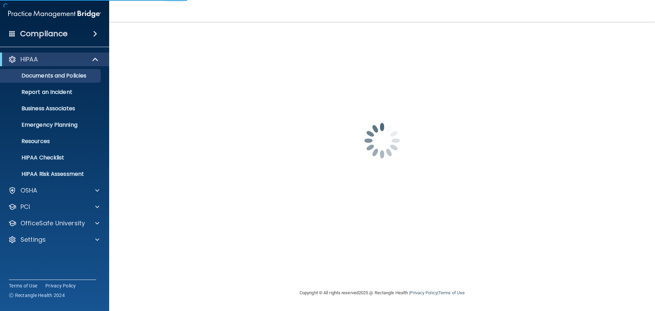 This screenshot has height=311, width=655. Describe the element at coordinates (33, 239) in the screenshot. I see `p: Settings` at that location.